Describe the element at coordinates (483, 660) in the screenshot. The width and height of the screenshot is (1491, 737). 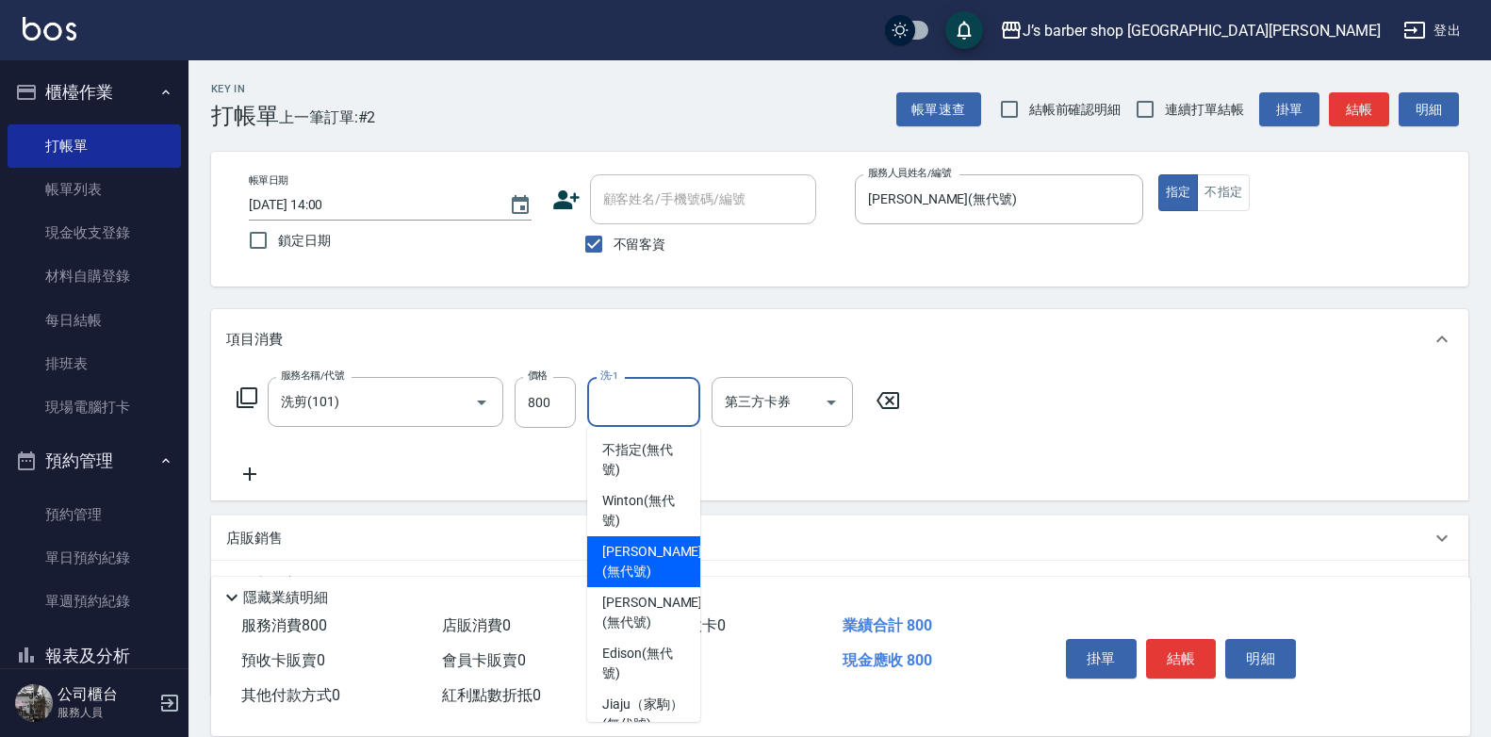
I see `span: 會員卡販賣 0` at that location.